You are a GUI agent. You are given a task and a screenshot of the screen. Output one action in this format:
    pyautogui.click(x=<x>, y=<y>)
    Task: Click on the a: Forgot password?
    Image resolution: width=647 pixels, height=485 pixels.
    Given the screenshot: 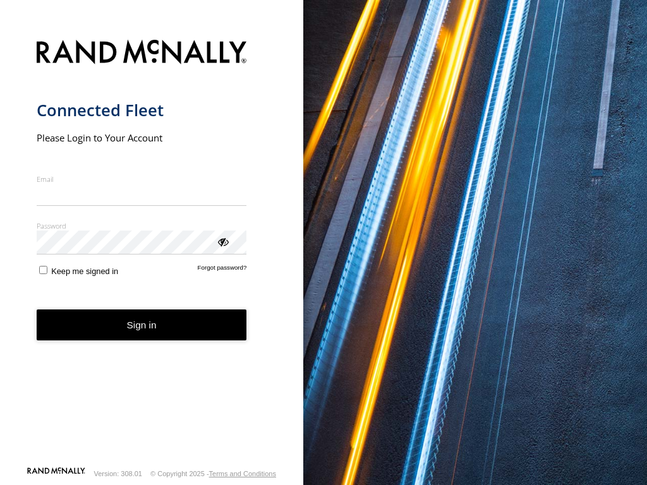 What is the action you would take?
    pyautogui.click(x=222, y=270)
    